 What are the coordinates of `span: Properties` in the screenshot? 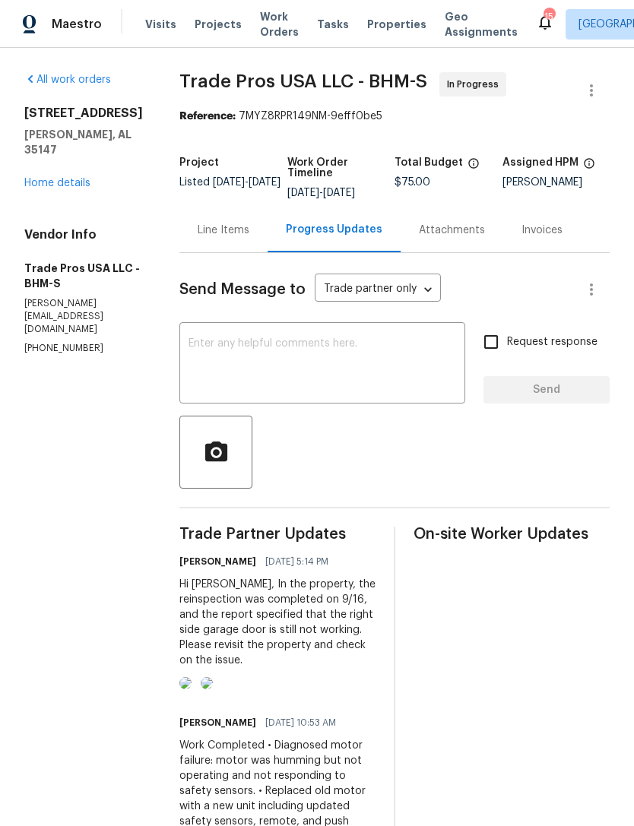 It's located at (397, 24).